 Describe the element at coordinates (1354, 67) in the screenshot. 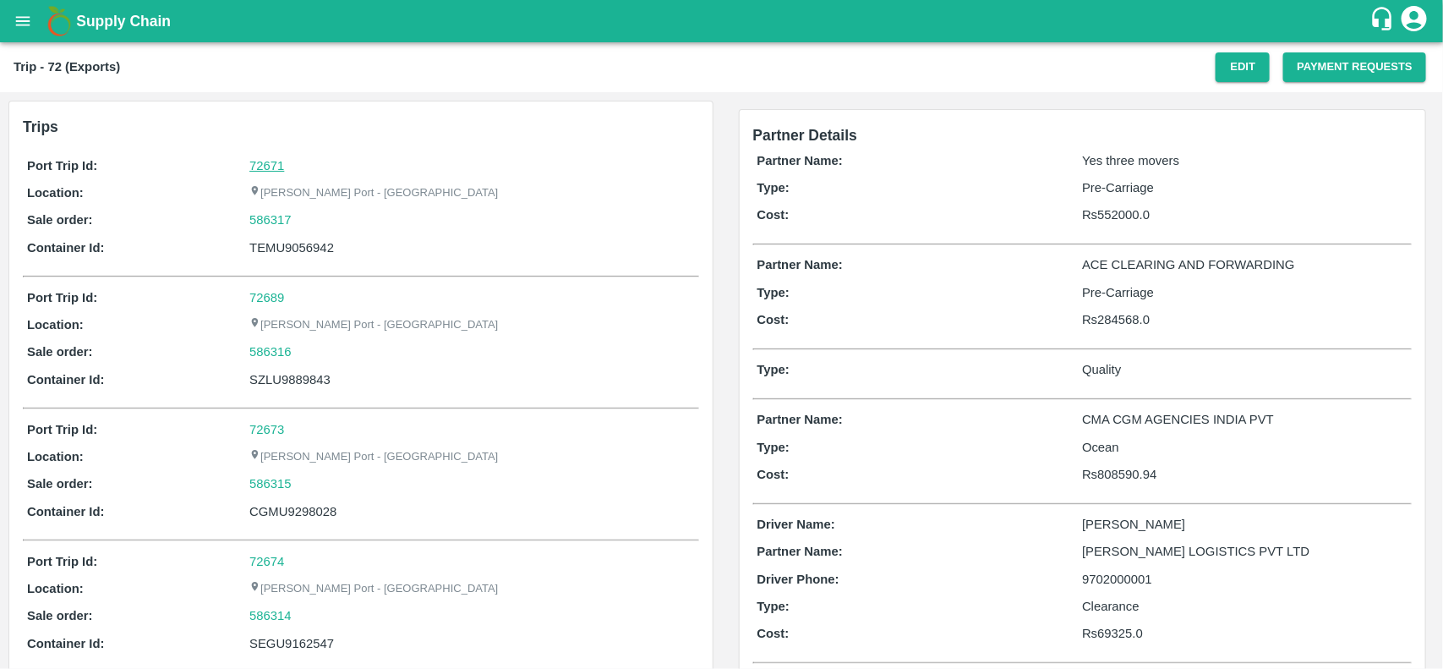

I see `button: Payment Requests` at that location.